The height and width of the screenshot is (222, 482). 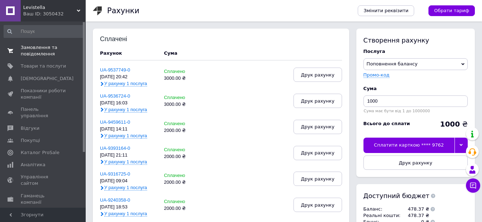 What do you see at coordinates (115, 122) in the screenshot?
I see `a: UA-9459611-0` at bounding box center [115, 122].